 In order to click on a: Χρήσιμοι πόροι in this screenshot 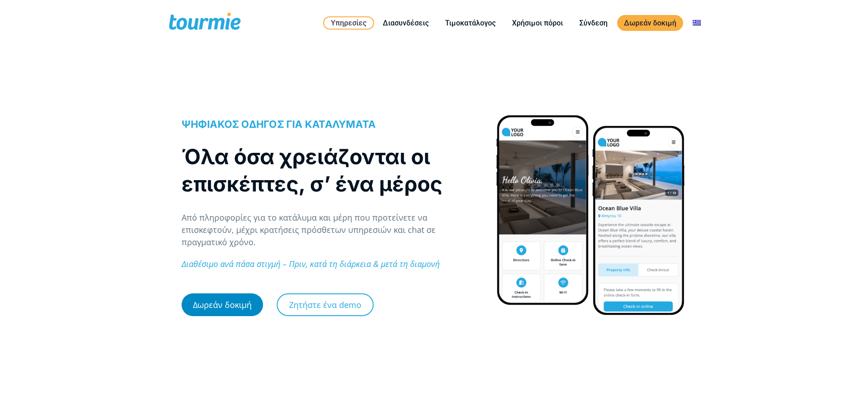, I will do `click(537, 23)`.